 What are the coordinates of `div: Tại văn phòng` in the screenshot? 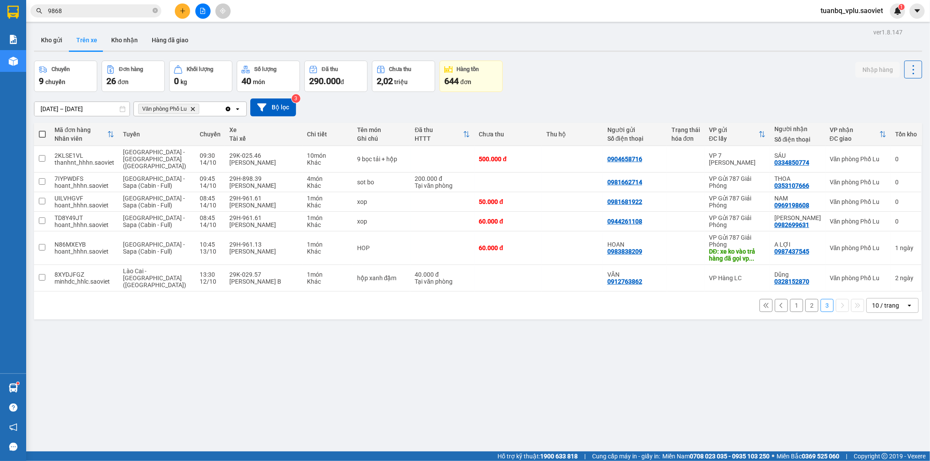 It's located at (442, 186).